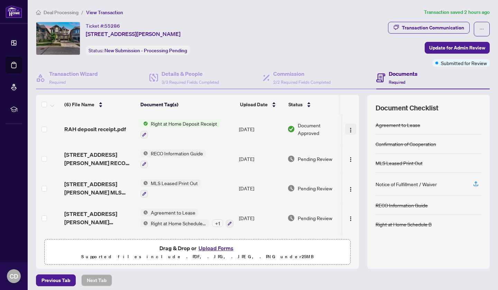 The image size is (498, 290). I want to click on span: Document Checklist, so click(407, 108).